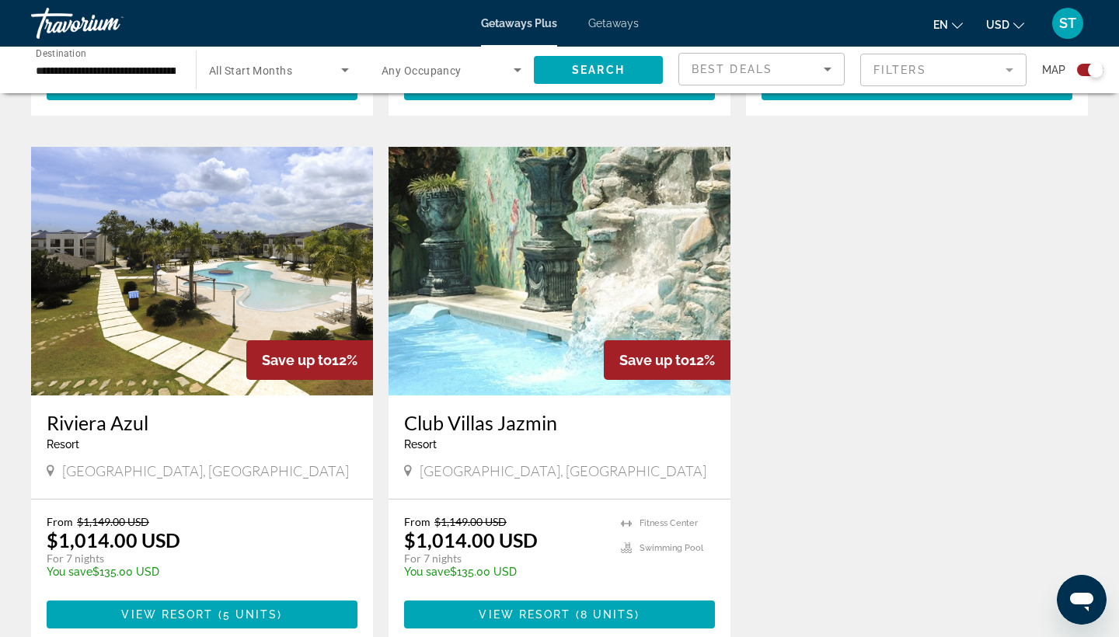 The height and width of the screenshot is (637, 1119). What do you see at coordinates (202, 615) in the screenshot?
I see `button: View Resort(5 units)` at bounding box center [202, 615].